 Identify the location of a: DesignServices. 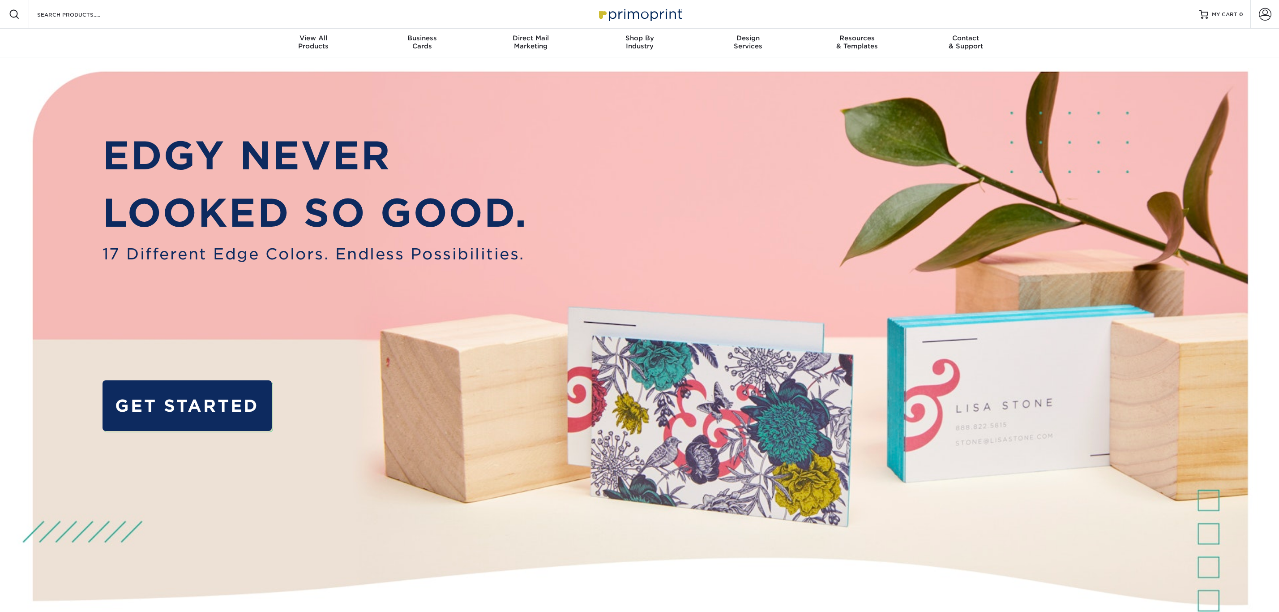
(748, 43).